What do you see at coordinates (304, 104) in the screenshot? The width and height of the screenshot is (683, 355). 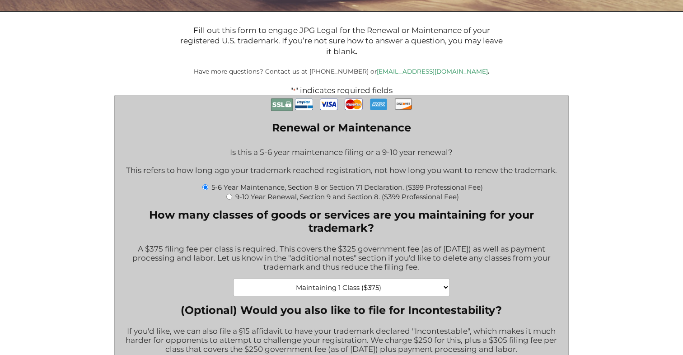 I see `img: PayPal` at bounding box center [304, 104].